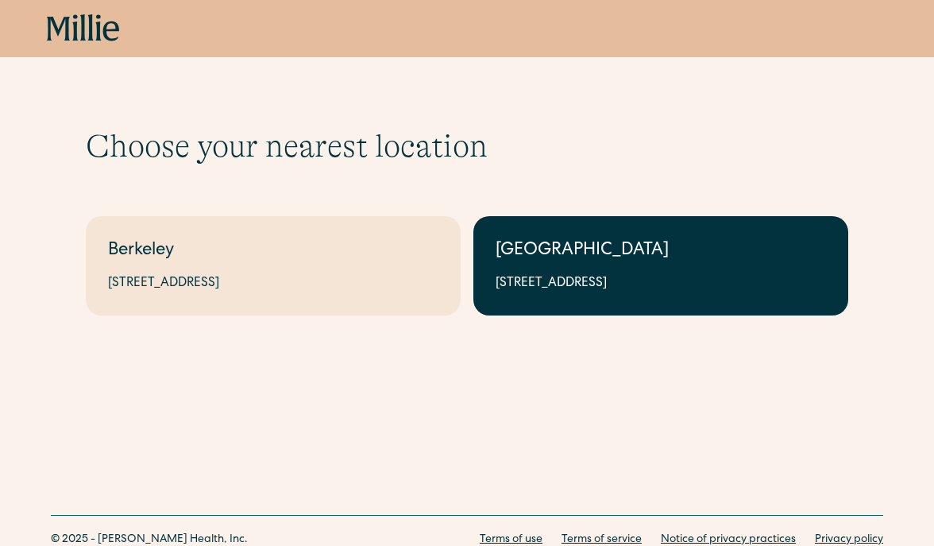 This screenshot has height=546, width=934. I want to click on div: Berkeley, so click(273, 251).